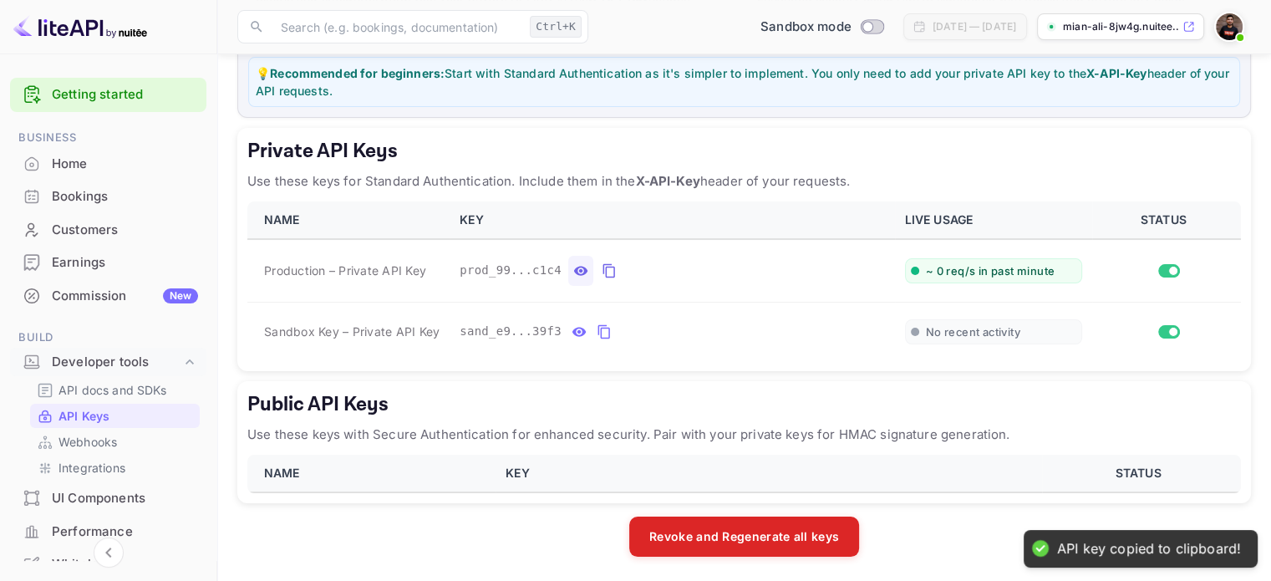 This screenshot has width=1271, height=581. I want to click on p: Integrations, so click(92, 467).